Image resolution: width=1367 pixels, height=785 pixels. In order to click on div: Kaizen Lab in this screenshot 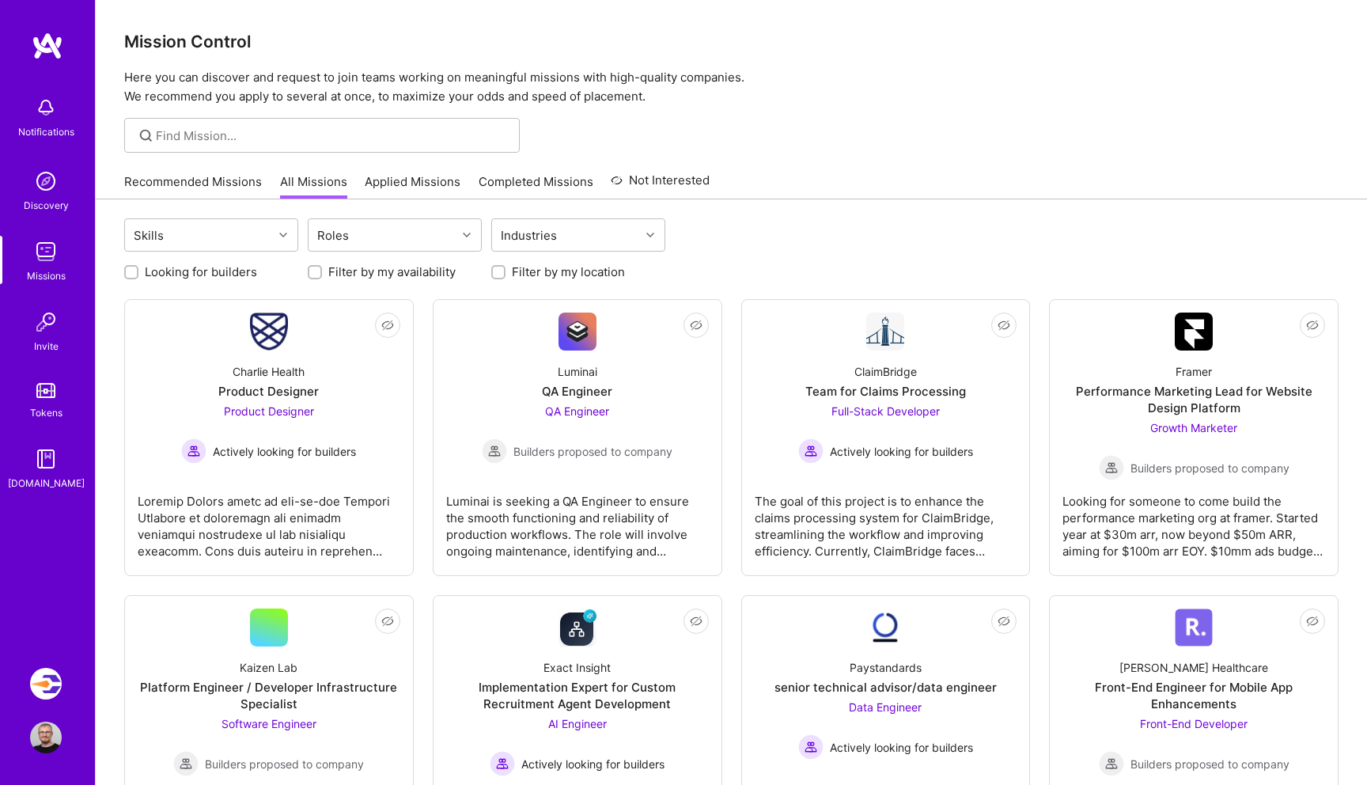, I will do `click(268, 667)`.